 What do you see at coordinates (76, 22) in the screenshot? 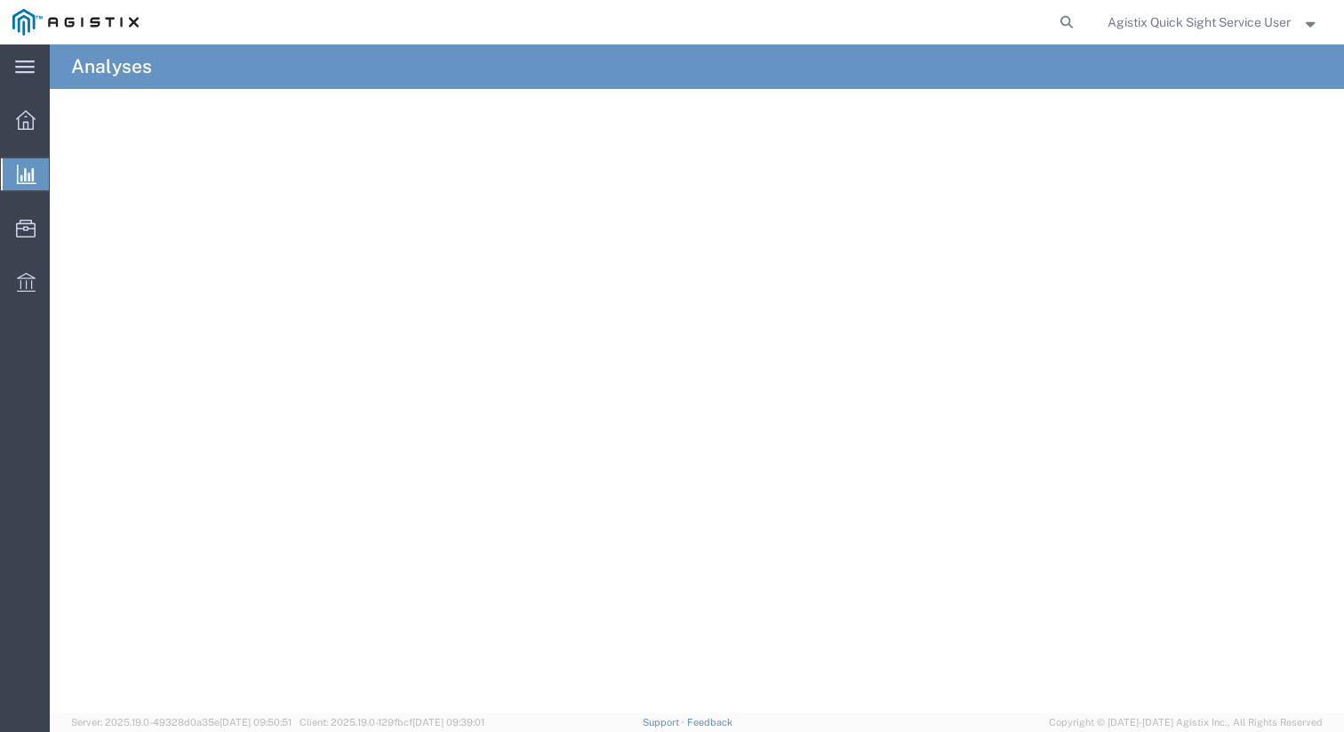
I see `img: logo` at bounding box center [76, 22].